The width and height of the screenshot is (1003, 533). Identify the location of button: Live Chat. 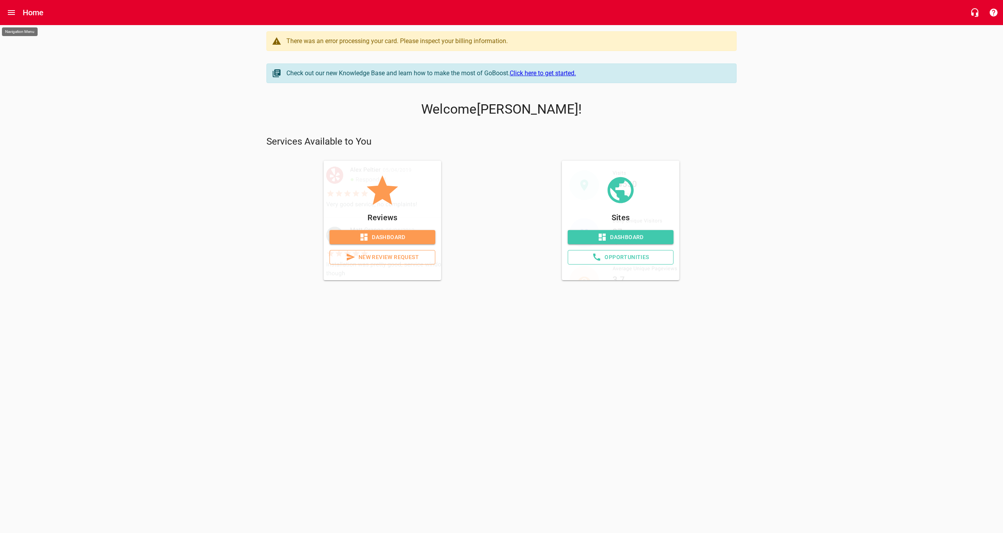
(975, 13).